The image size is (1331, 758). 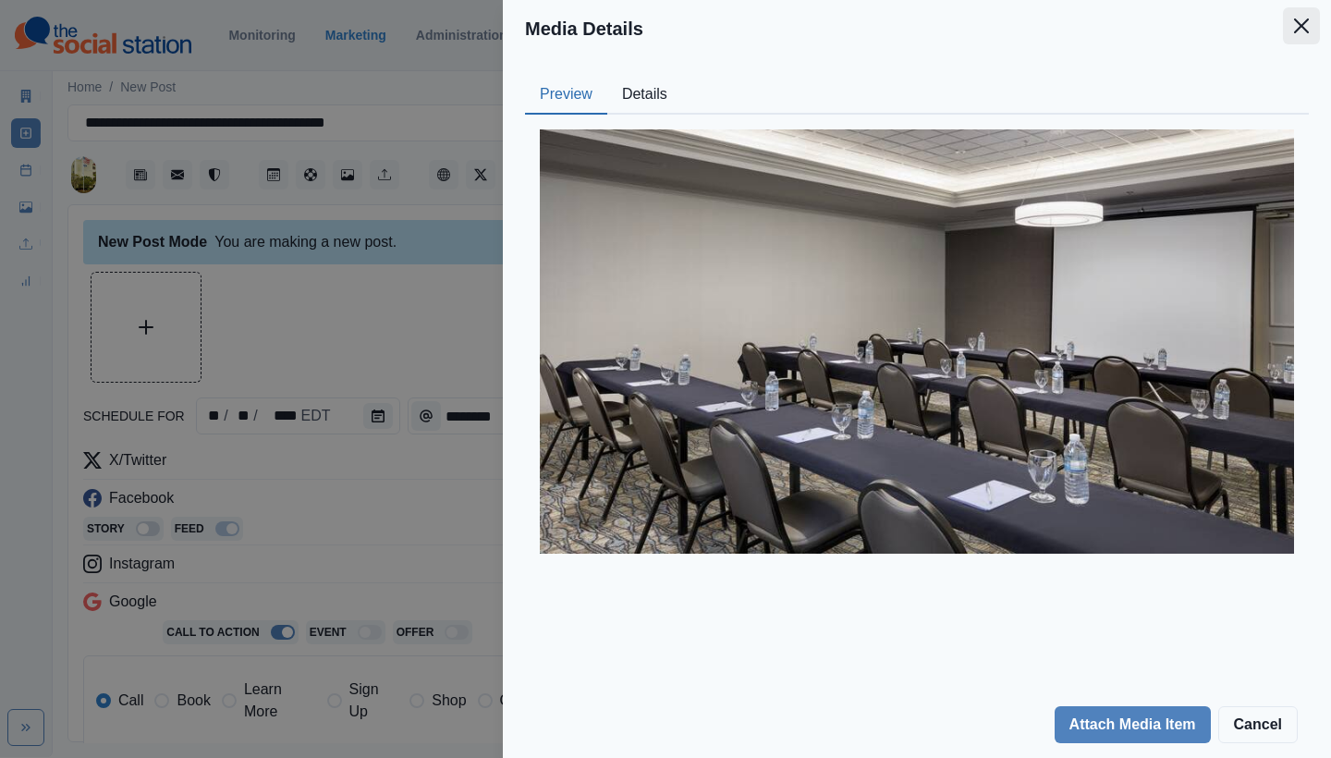 What do you see at coordinates (1132, 725) in the screenshot?
I see `button: Attach Media Item` at bounding box center [1132, 725].